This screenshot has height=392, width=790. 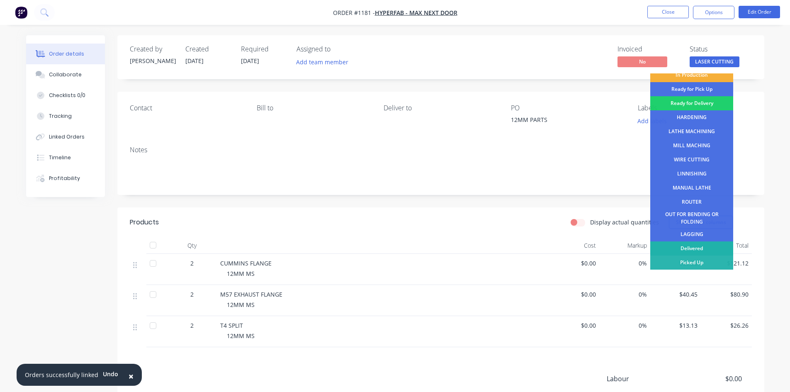 What do you see at coordinates (440, 108) in the screenshot?
I see `div: Deliver to` at bounding box center [440, 108].